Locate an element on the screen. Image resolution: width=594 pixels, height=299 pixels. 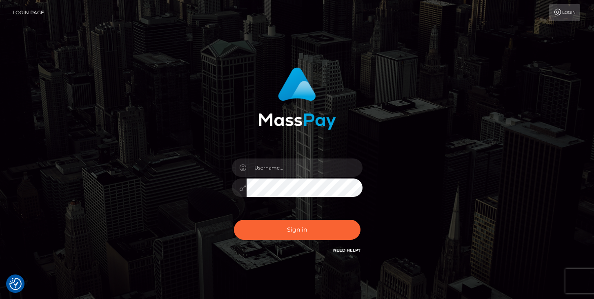
button: Sign in is located at coordinates (297, 230).